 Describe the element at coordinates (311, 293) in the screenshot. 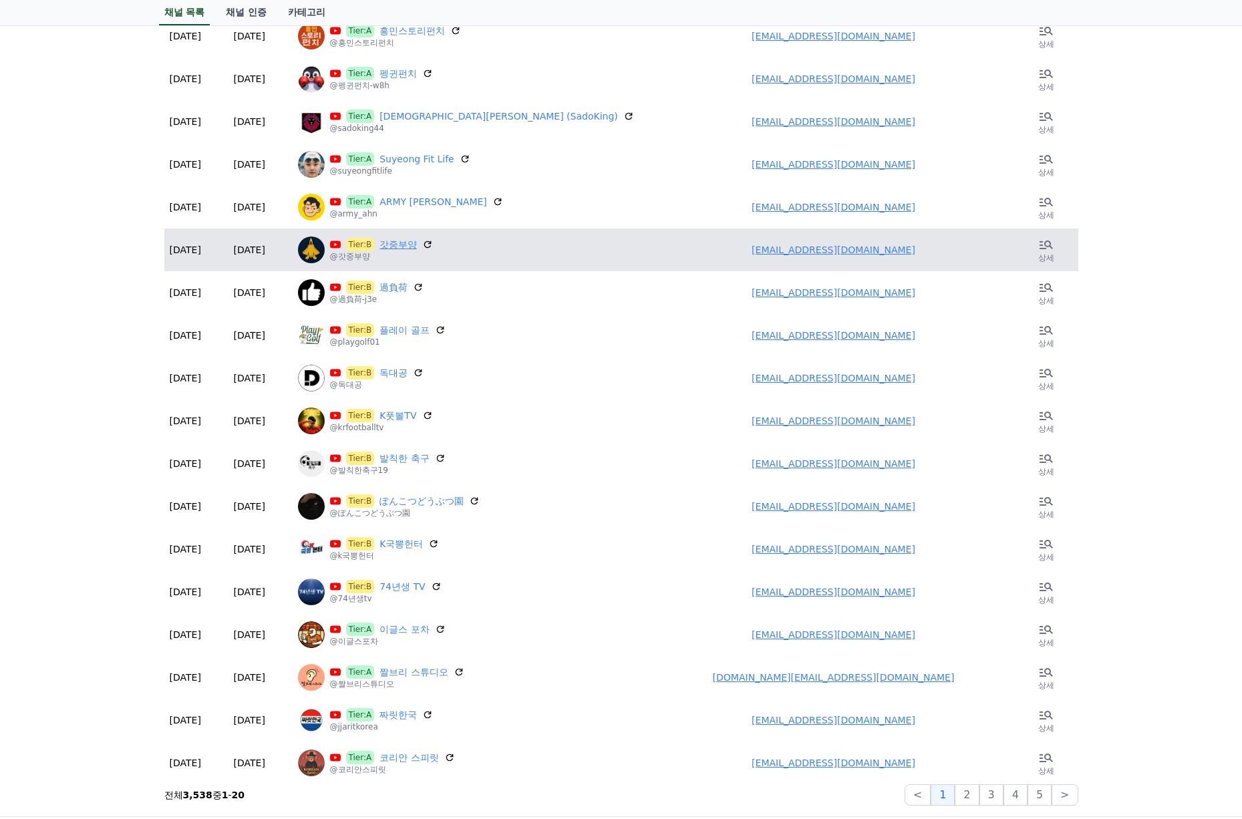

I see `img: 過負荷` at that location.